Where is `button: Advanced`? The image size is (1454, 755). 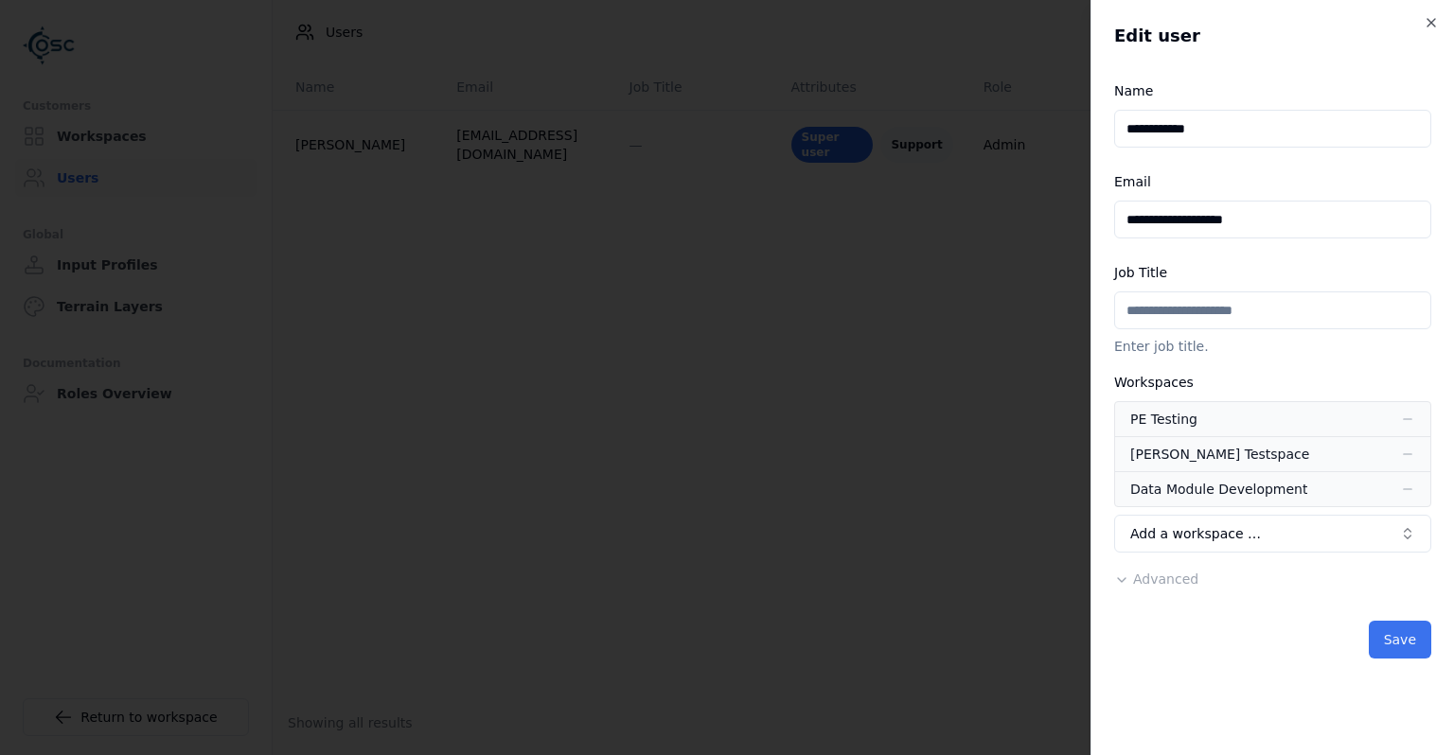 button: Advanced is located at coordinates (1155, 579).